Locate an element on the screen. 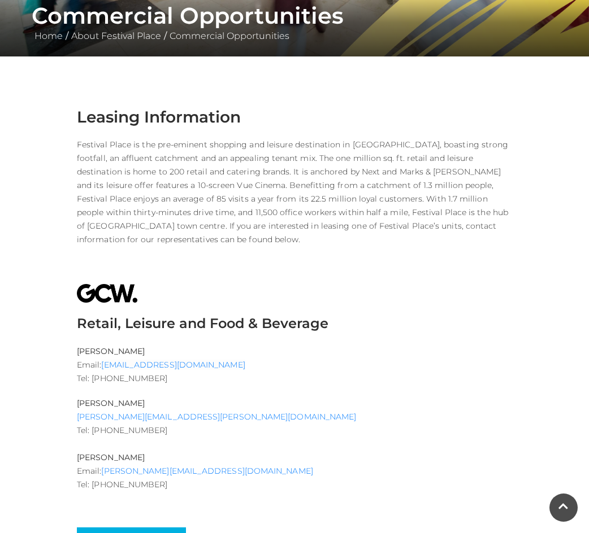 The width and height of the screenshot is (589, 533). a: Home is located at coordinates (49, 36).